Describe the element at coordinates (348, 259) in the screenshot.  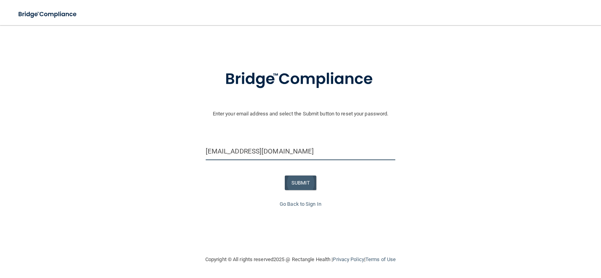
I see `a: Privacy Policy` at that location.